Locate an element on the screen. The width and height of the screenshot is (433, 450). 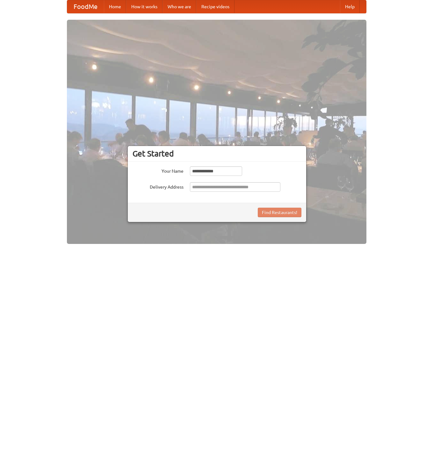
a: Recipe videos is located at coordinates (215, 7).